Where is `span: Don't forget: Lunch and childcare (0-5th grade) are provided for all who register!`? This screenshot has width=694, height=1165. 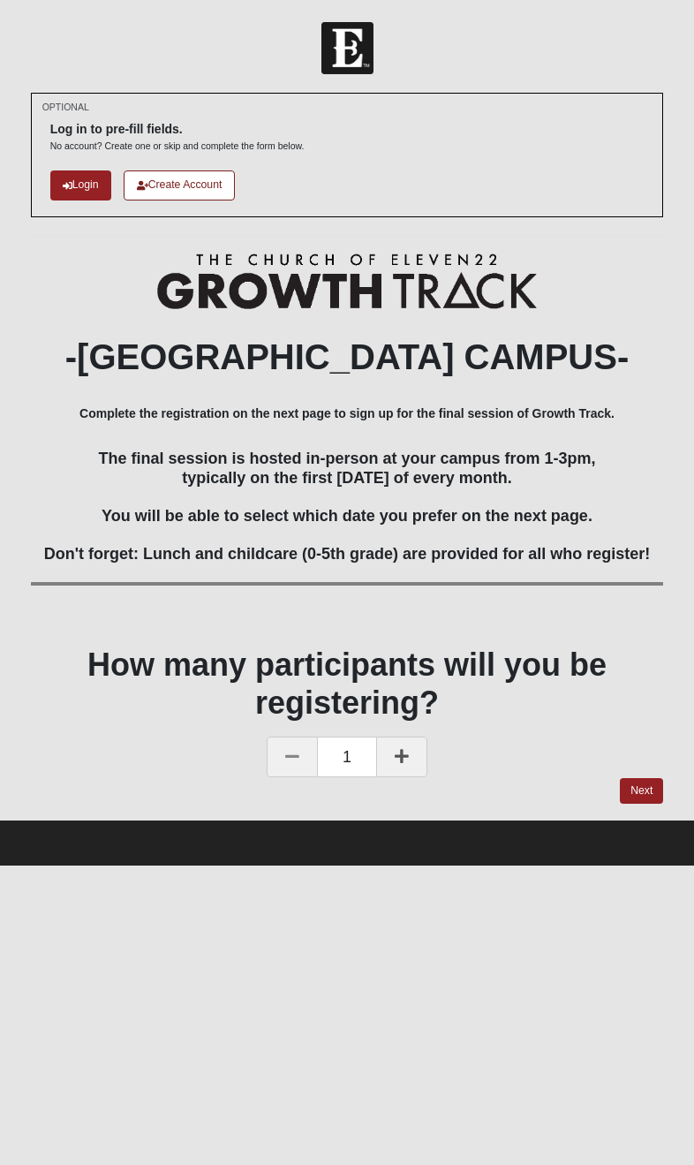
span: Don't forget: Lunch and childcare (0-5th grade) are provided for all who register! is located at coordinates (347, 554).